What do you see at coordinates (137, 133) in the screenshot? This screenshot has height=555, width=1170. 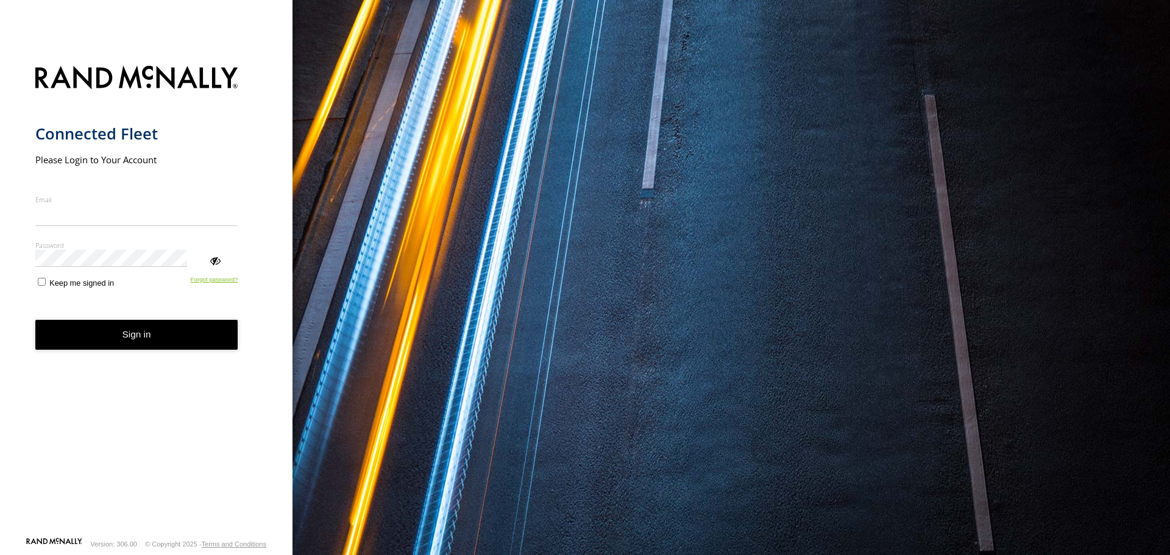 I see `h1: Connected Fleet` at bounding box center [137, 133].